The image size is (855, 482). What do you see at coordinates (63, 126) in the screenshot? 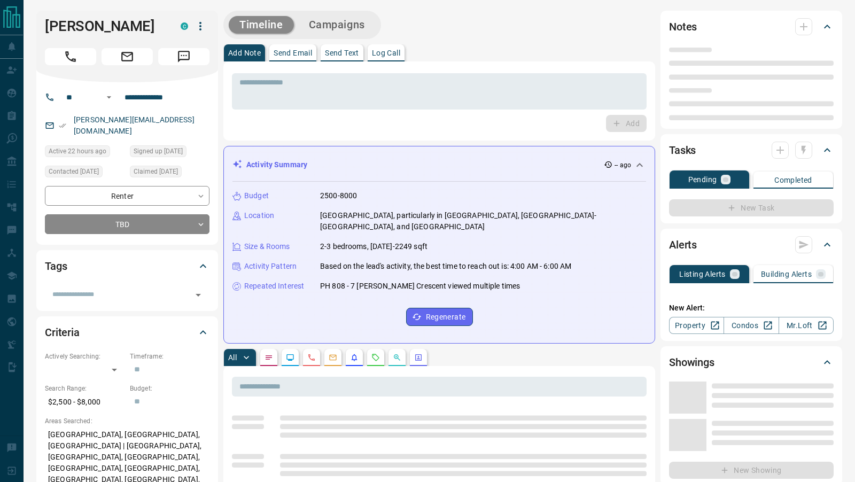
I see `svg: Email Verified` at bounding box center [63, 126].